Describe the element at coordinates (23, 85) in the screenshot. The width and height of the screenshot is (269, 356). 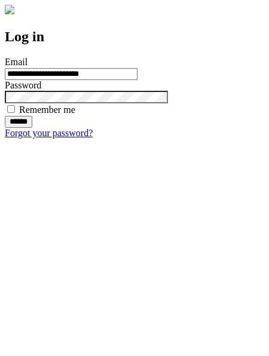
I see `label: Password` at that location.